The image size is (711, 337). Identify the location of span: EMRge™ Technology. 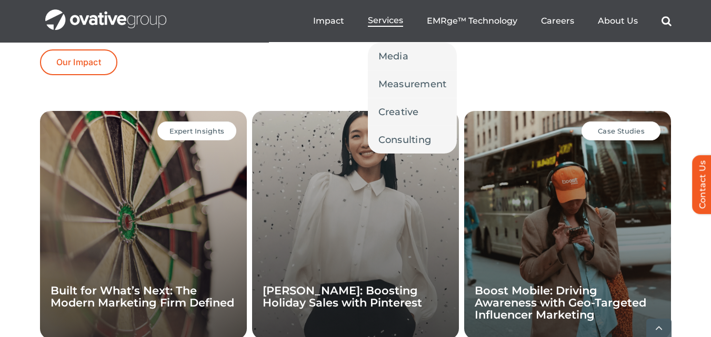
(472, 21).